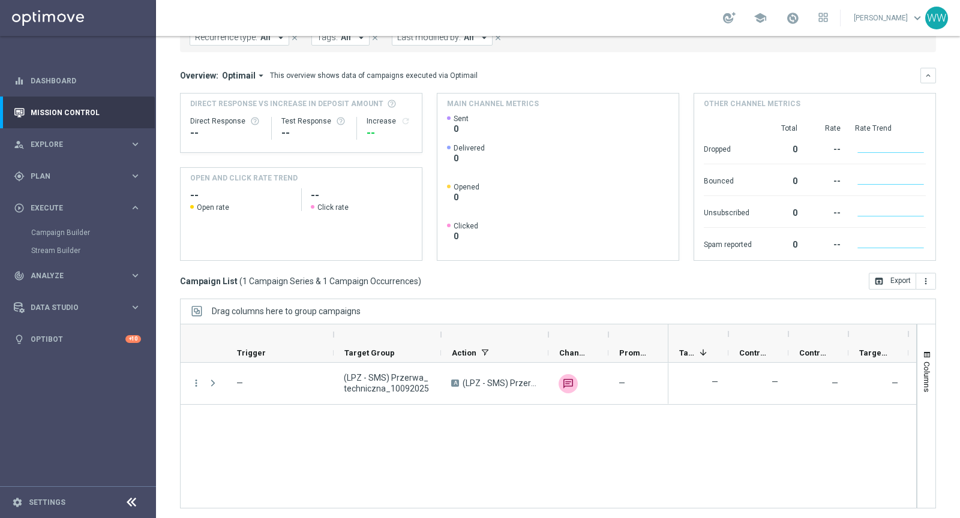 The image size is (960, 518). Describe the element at coordinates (287, 104) in the screenshot. I see `span: Direct Response VS Increase In Deposit Amount` at that location.